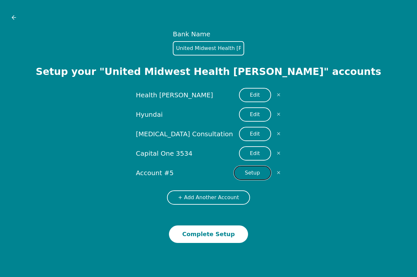 The image size is (417, 277). I want to click on button: Complete Setup, so click(208, 234).